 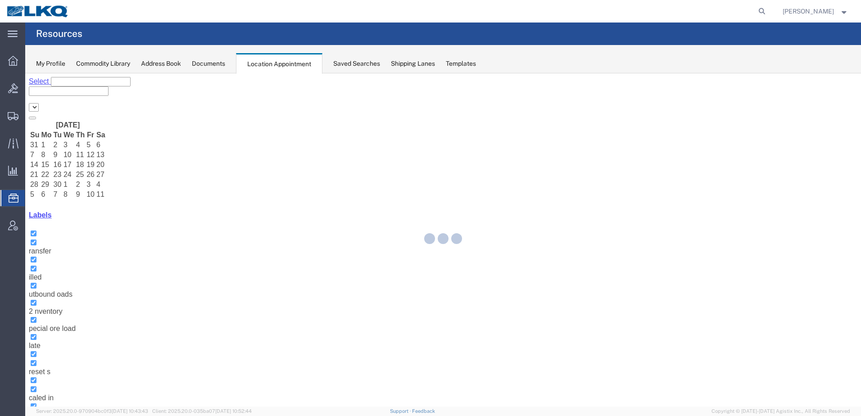 What do you see at coordinates (15, 177) in the screenshot?
I see `span: ransfer` at bounding box center [15, 177].